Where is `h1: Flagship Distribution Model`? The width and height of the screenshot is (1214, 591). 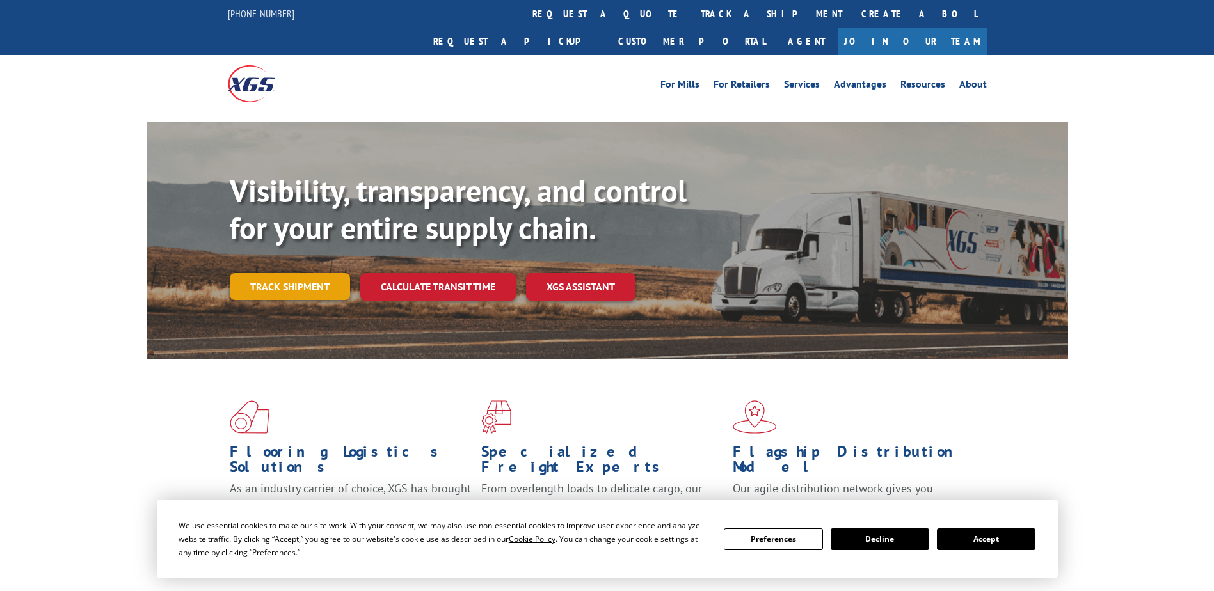 h1: Flagship Distribution Model is located at coordinates (853, 463).